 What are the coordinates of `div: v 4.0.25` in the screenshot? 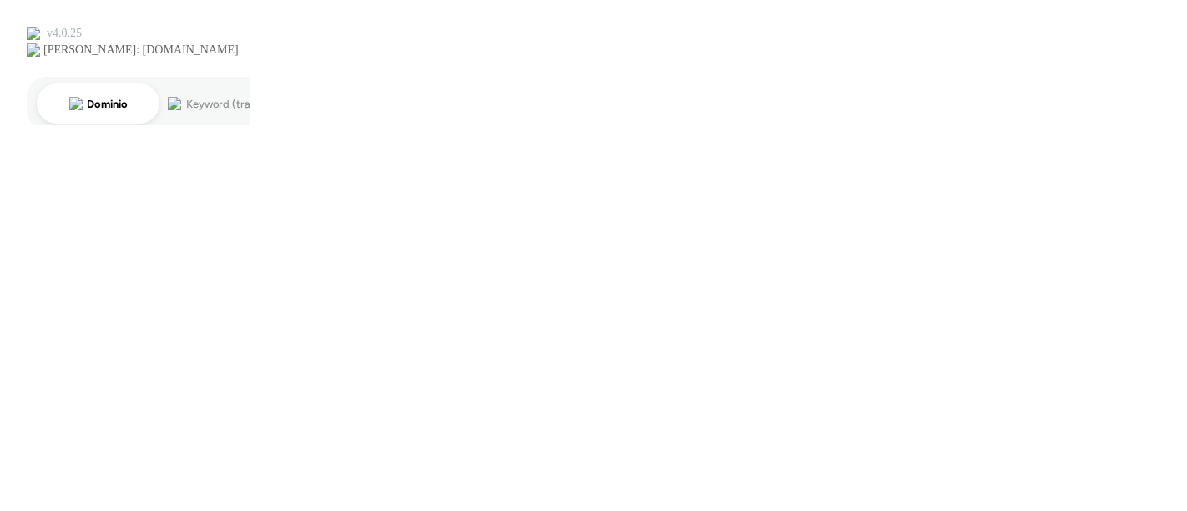 It's located at (64, 33).